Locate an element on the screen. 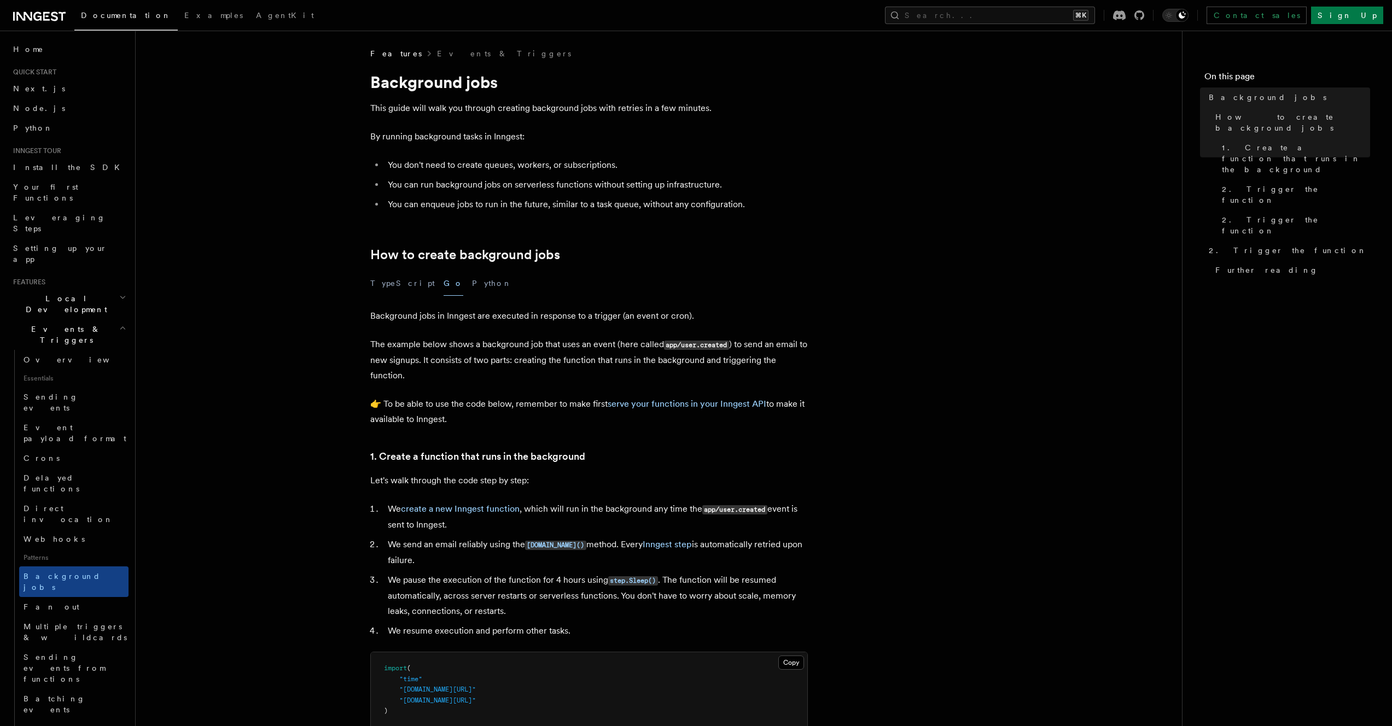 The height and width of the screenshot is (726, 1392). a: Sign Up is located at coordinates (1347, 15).